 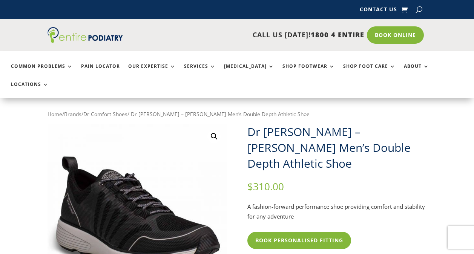 I want to click on a: Shop Foot Care, so click(x=369, y=72).